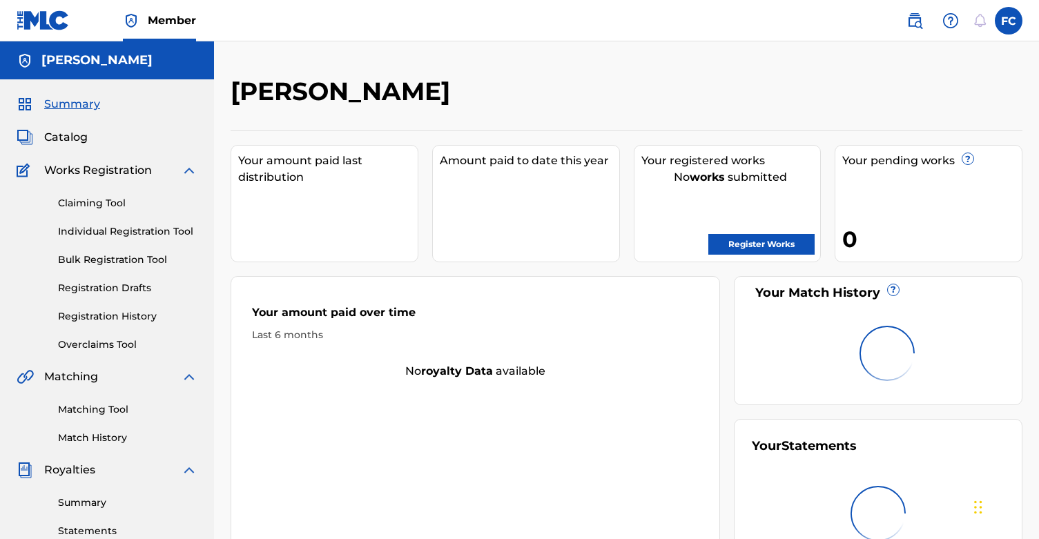 Image resolution: width=1039 pixels, height=539 pixels. What do you see at coordinates (25, 137) in the screenshot?
I see `img: Catalog` at bounding box center [25, 137].